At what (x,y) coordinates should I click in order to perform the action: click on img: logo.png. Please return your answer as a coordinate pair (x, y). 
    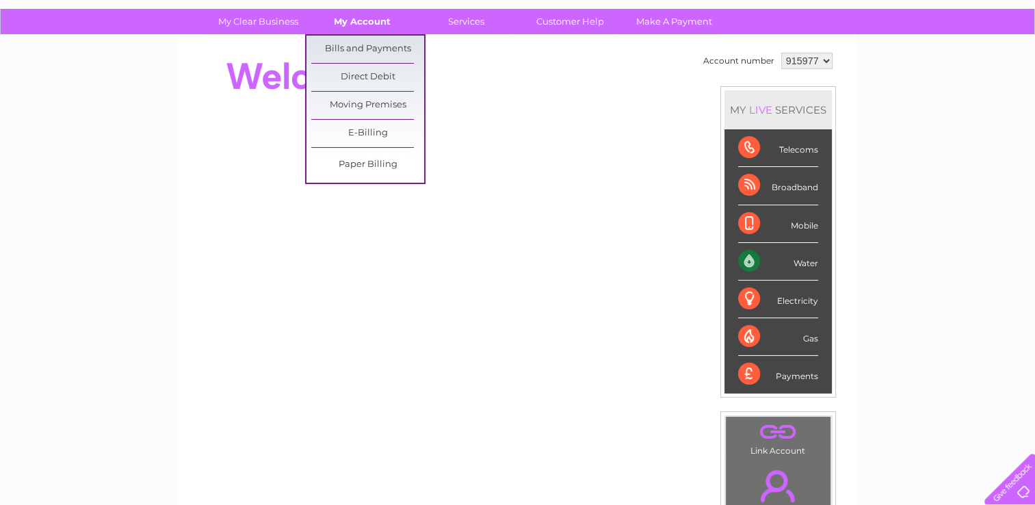
    Looking at the image, I should click on (71, 56).